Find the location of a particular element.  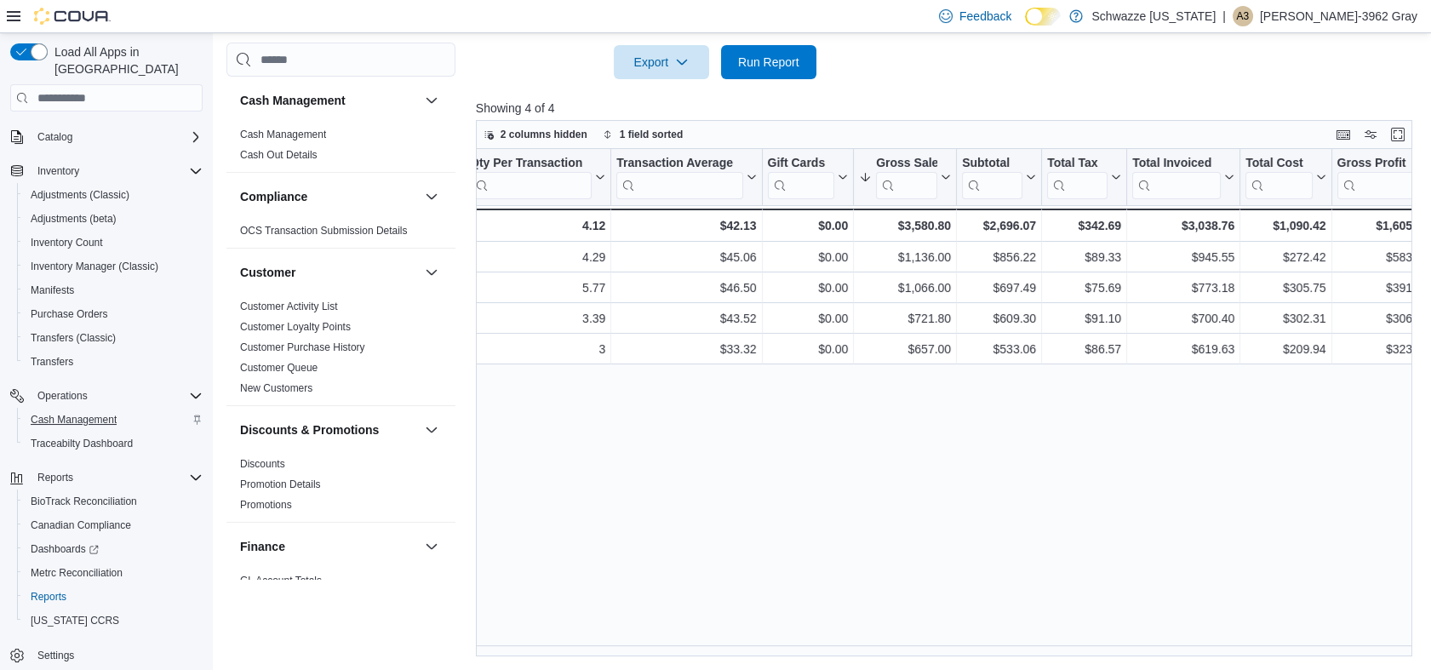

div: $1,136.00 is located at coordinates (905, 258).